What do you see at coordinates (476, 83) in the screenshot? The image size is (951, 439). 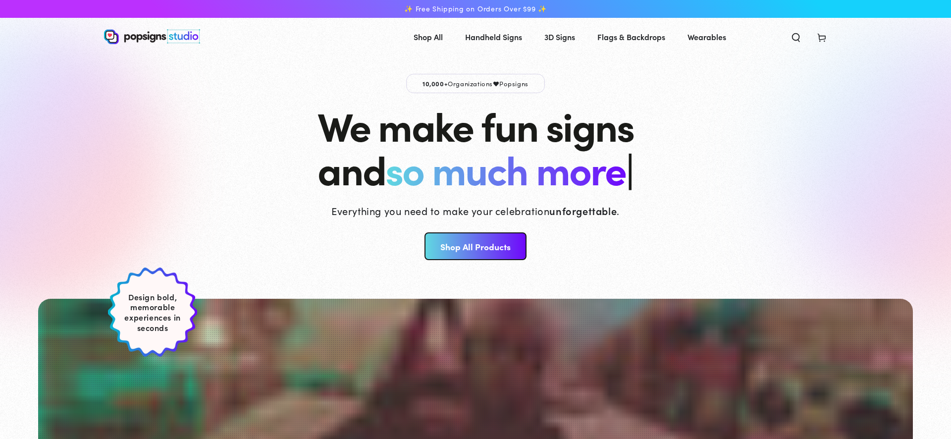 I see `p: Organizations Popsigns` at bounding box center [476, 83].